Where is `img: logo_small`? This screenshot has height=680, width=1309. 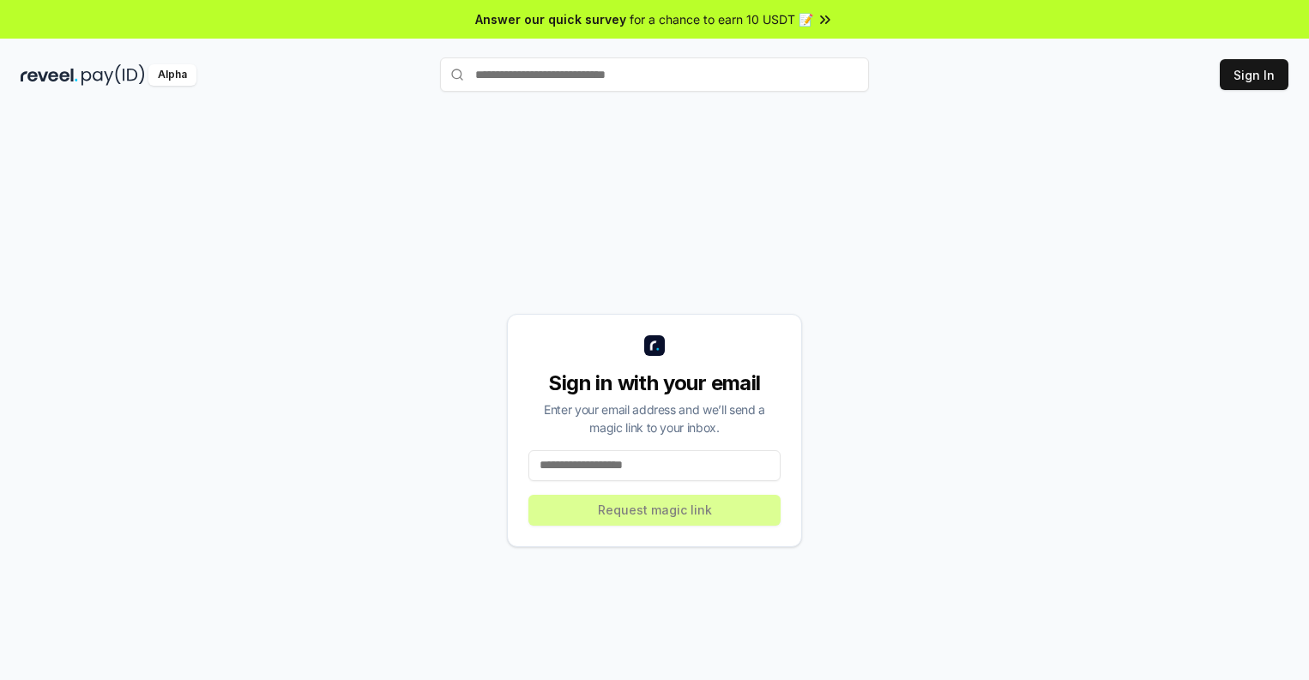
img: logo_small is located at coordinates (655, 346).